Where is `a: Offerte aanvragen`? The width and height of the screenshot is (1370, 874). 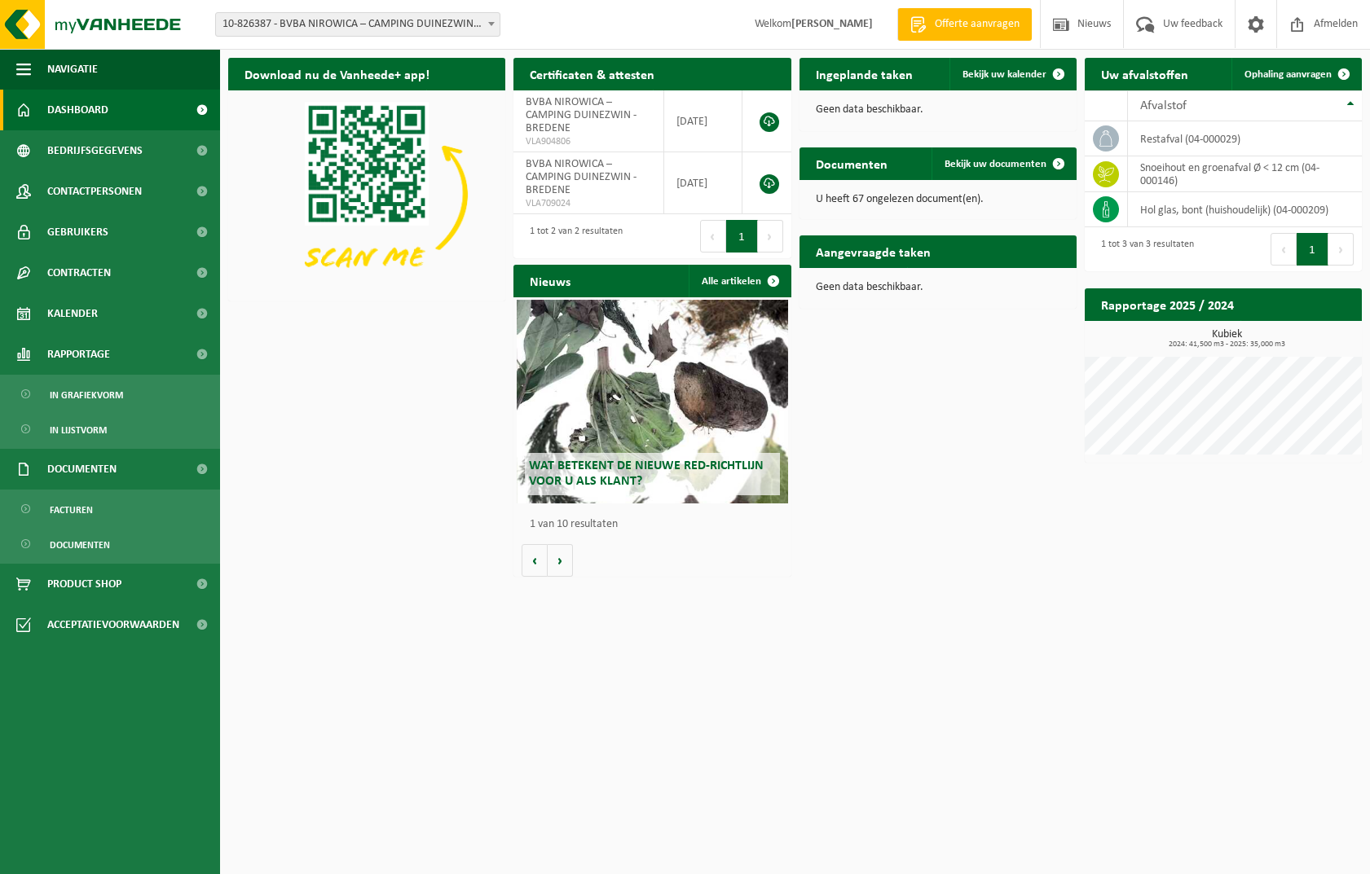
a: Offerte aanvragen is located at coordinates (964, 24).